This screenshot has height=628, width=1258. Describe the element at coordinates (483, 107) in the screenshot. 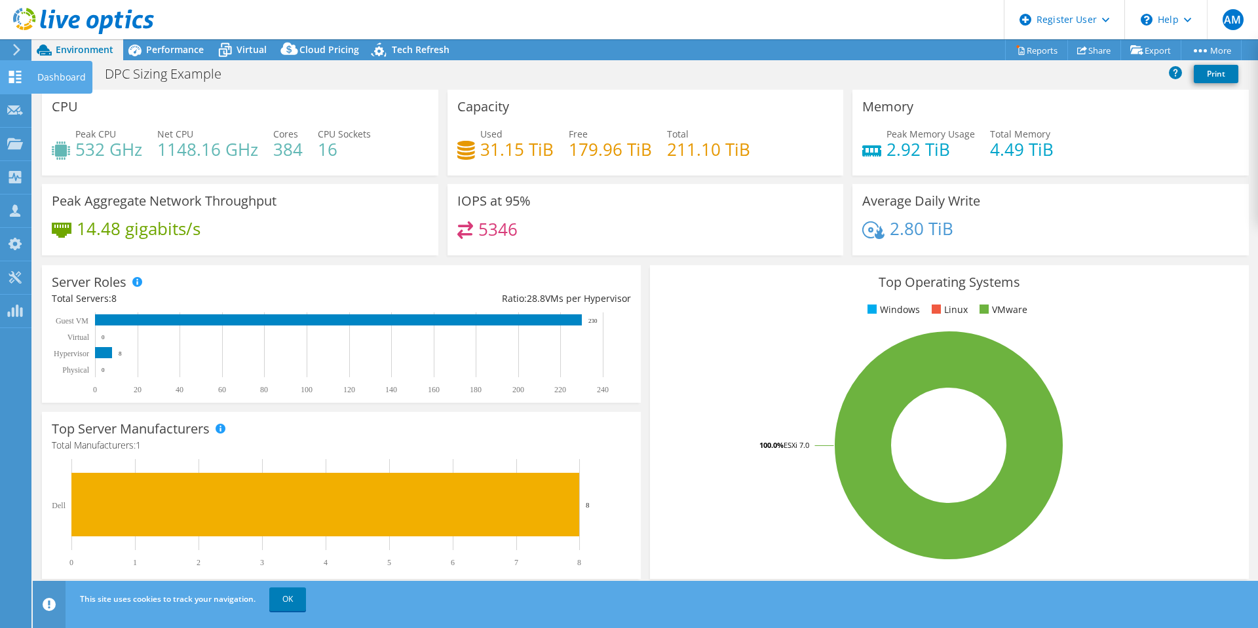

I see `h3: Capacity` at that location.